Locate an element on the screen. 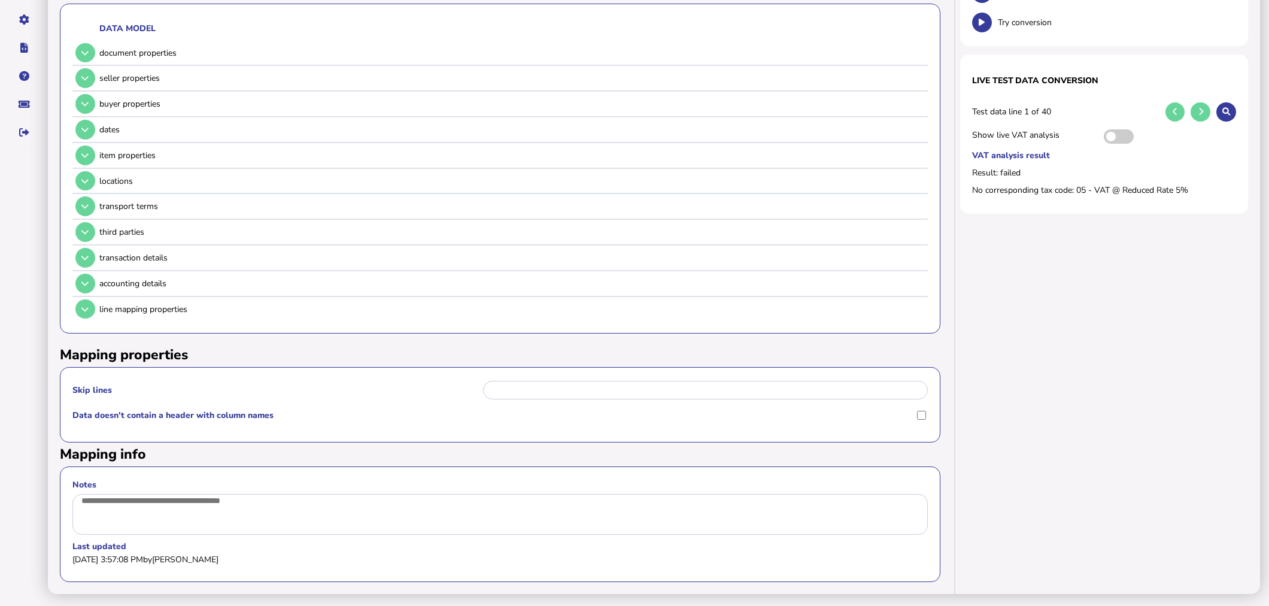 The image size is (1269, 606). div: transaction details is located at coordinates (511, 257).